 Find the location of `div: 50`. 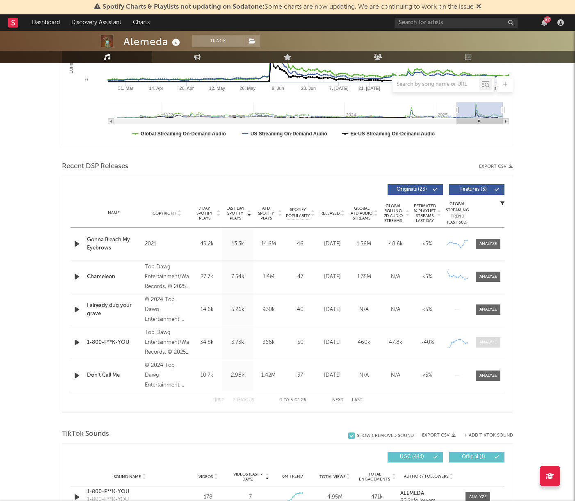

div: 50 is located at coordinates (300, 342).